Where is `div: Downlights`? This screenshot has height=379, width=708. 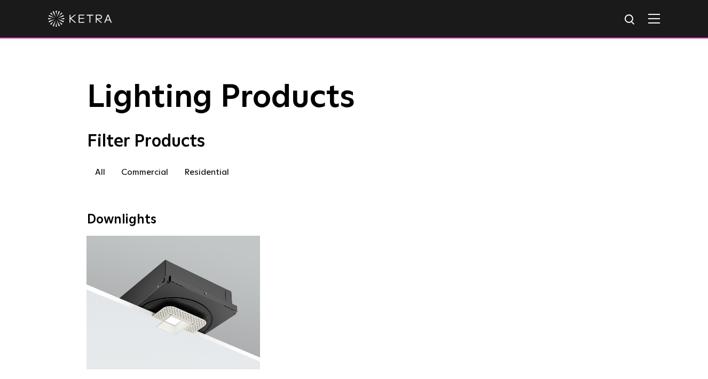
div: Downlights is located at coordinates (354, 219).